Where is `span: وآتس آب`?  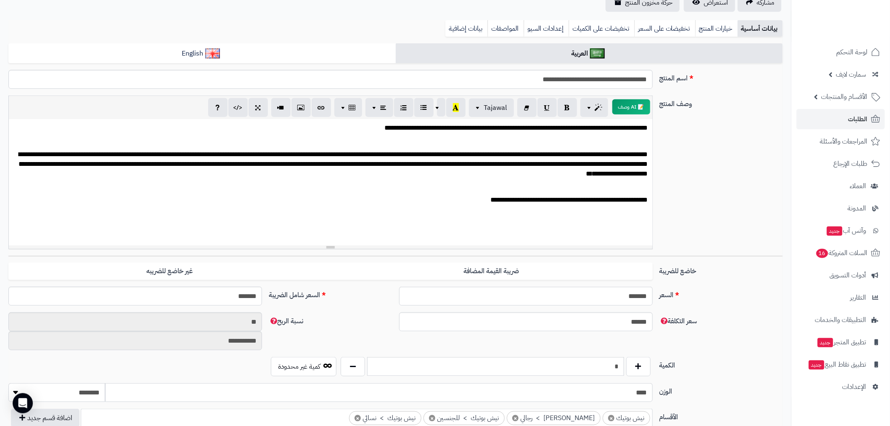 span: وآتس آب is located at coordinates (847, 231).